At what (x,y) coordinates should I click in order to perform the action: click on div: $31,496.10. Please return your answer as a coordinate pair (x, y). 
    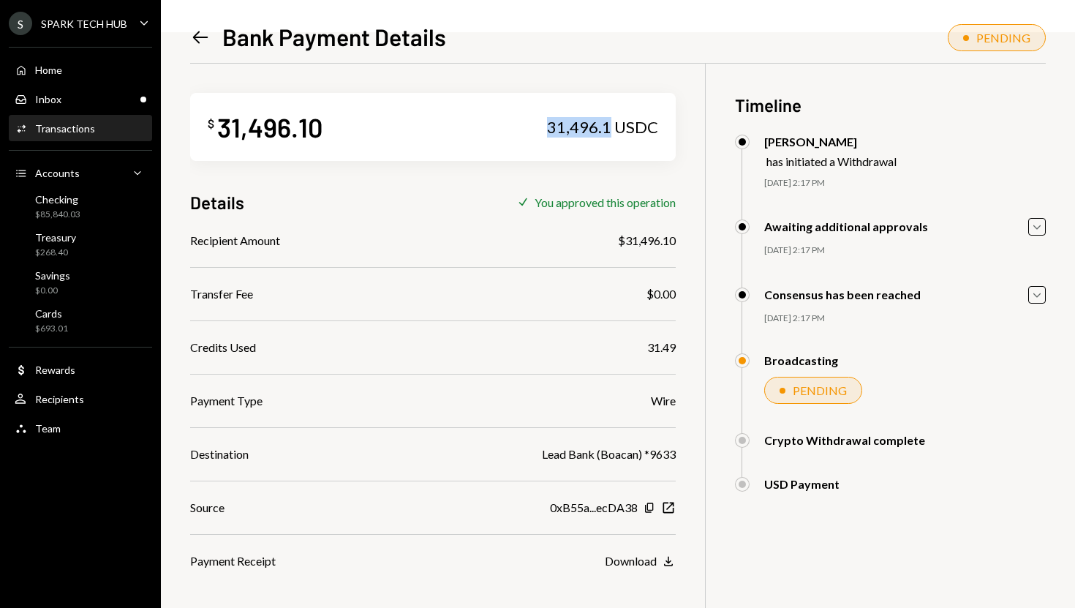
    Looking at the image, I should click on (646, 241).